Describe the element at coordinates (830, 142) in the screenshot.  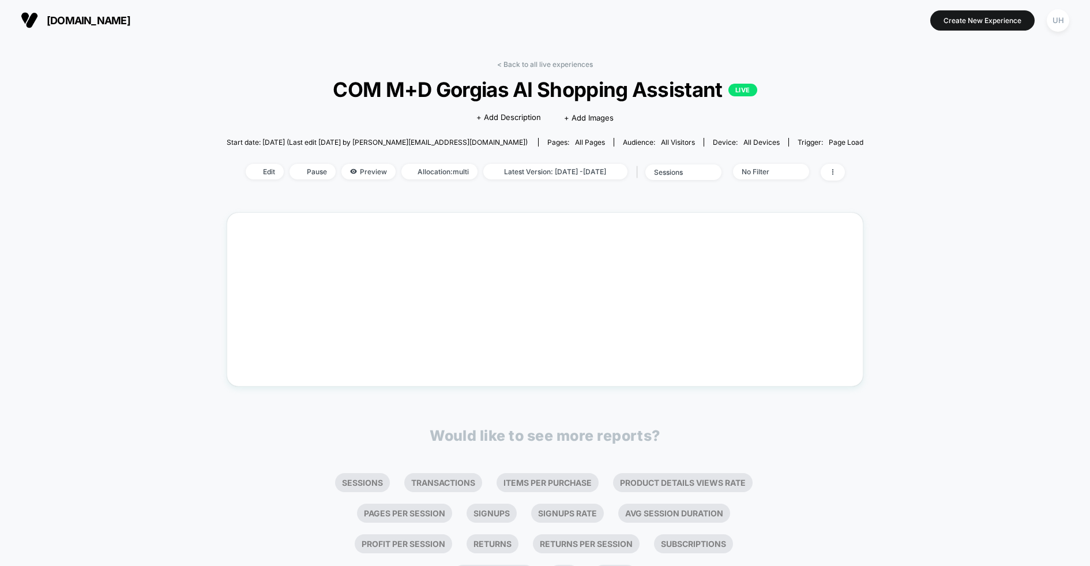
I see `div: Trigger:` at that location.